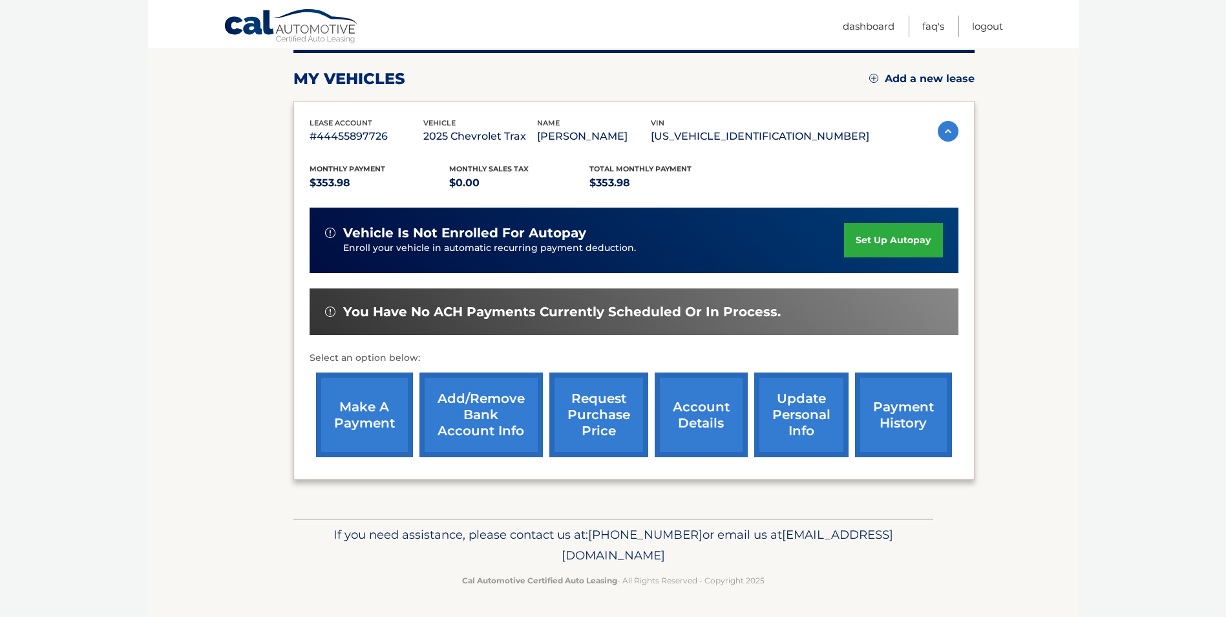 The image size is (1226, 617). I want to click on span: You have no ACH payments currently scheduled or in process., so click(562, 312).